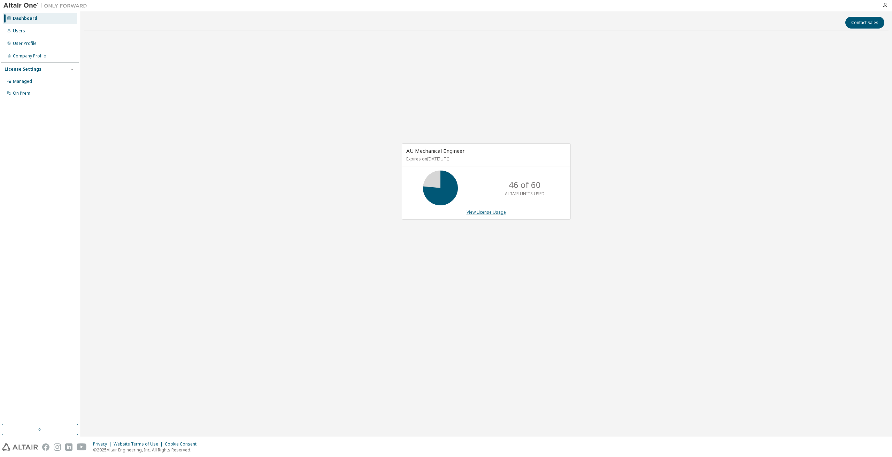 The width and height of the screenshot is (892, 457). What do you see at coordinates (57, 447) in the screenshot?
I see `img: instagram.svg` at bounding box center [57, 447].